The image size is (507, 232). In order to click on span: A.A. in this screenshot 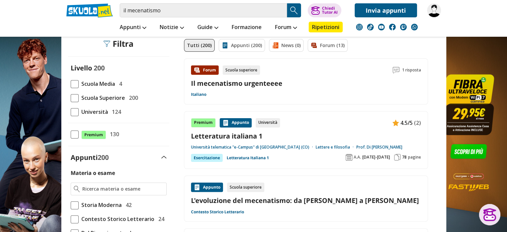, I will do `click(357, 157)`.